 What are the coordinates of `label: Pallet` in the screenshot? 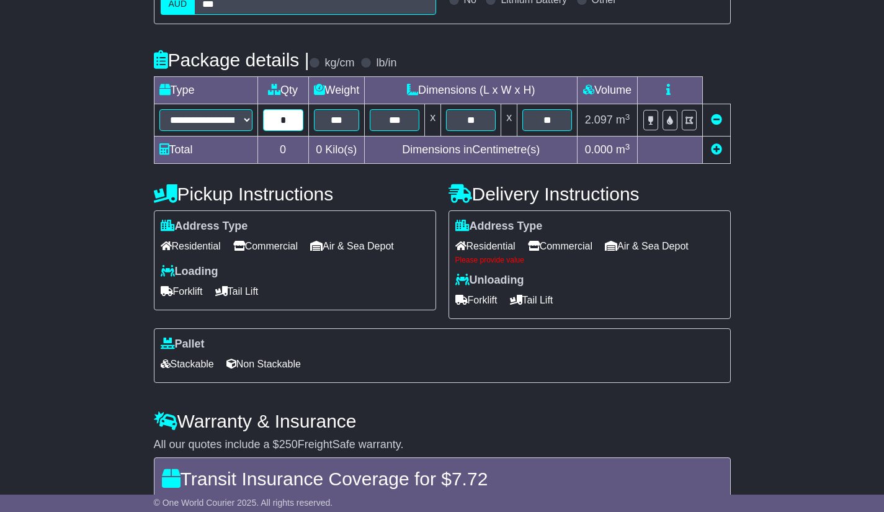 It's located at (182, 344).